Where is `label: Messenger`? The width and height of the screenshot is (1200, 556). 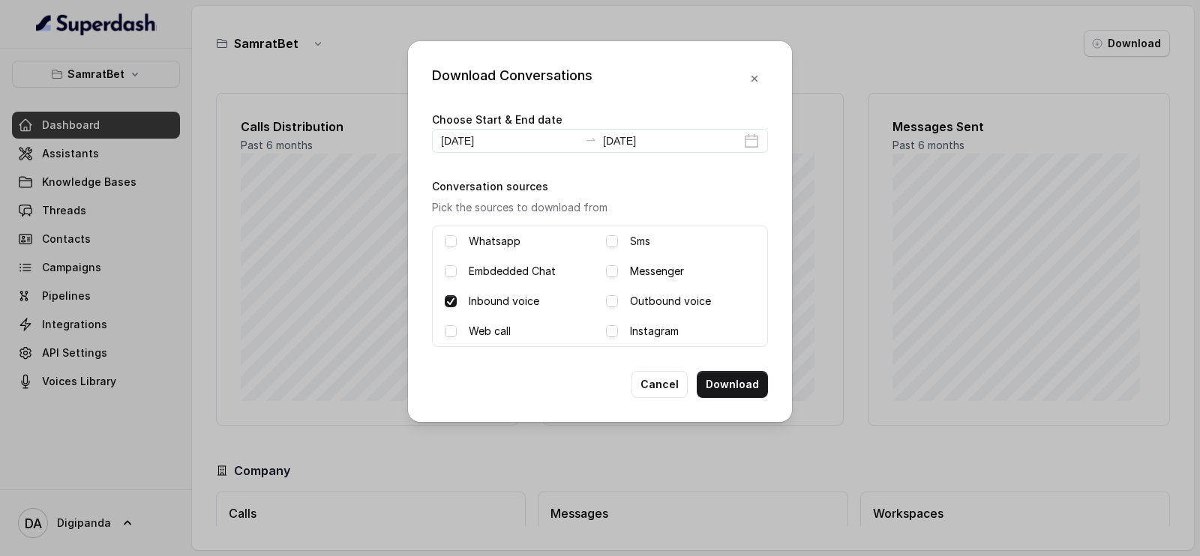 label: Messenger is located at coordinates (657, 271).